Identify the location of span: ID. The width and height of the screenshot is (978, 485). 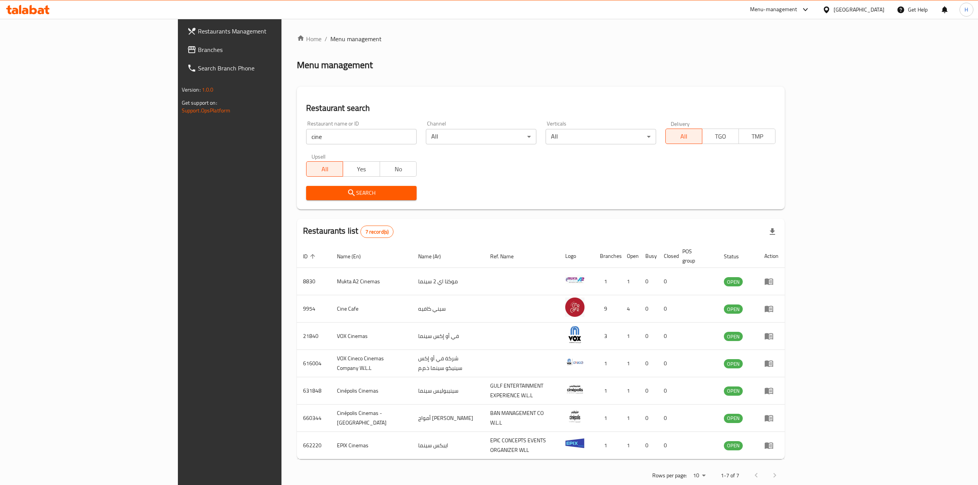
(310, 256).